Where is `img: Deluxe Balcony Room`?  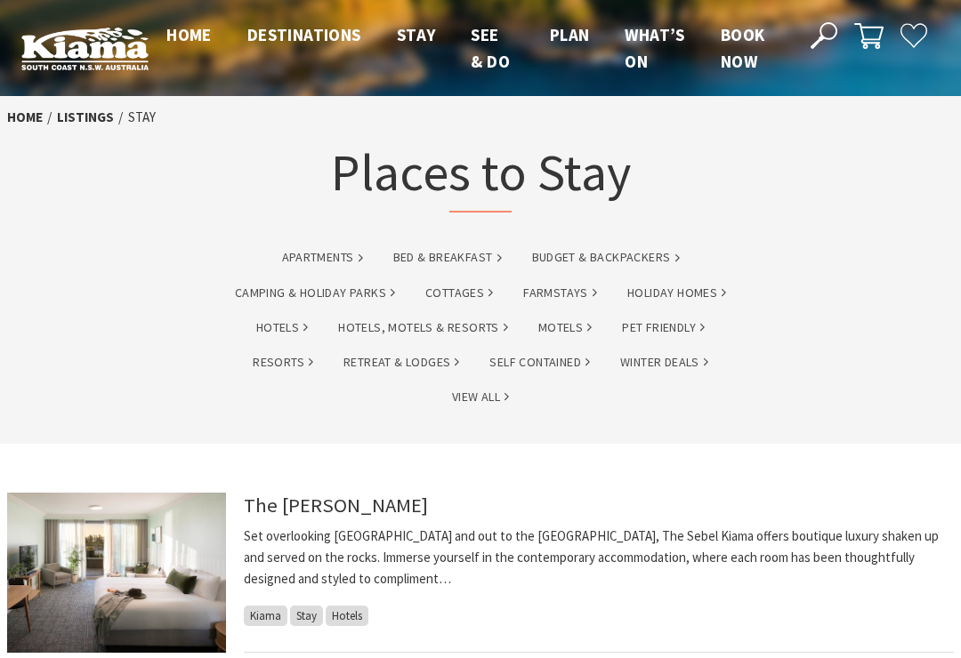 img: Deluxe Balcony Room is located at coordinates (117, 573).